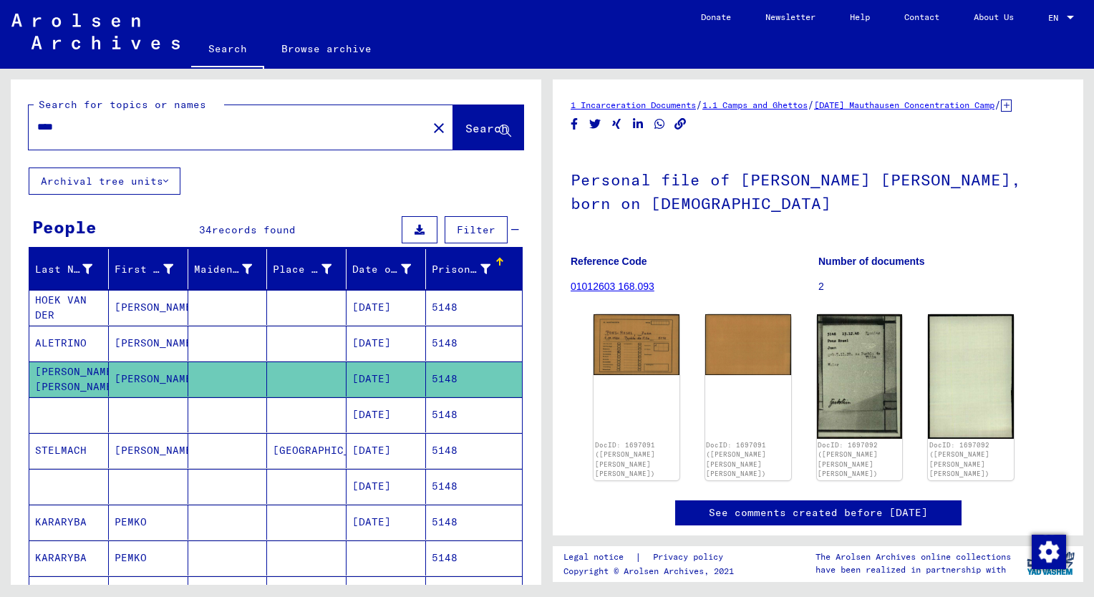 This screenshot has height=597, width=1094. Describe the element at coordinates (476, 230) in the screenshot. I see `span: Filter` at that location.